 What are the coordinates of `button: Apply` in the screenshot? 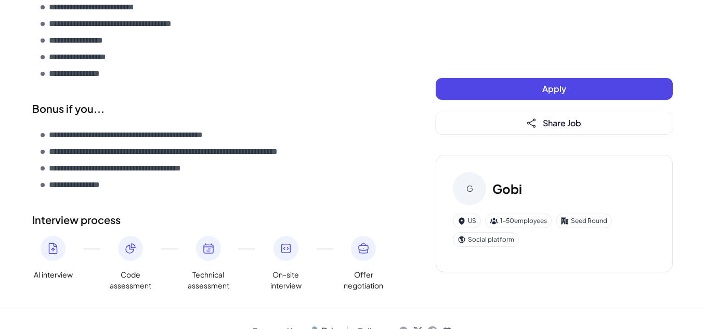 It's located at (554, 89).